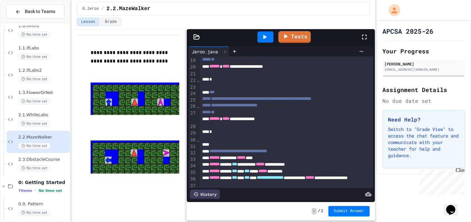 This screenshot has width=471, height=222. Describe the element at coordinates (192, 67) in the screenshot. I see `div: 20` at that location.